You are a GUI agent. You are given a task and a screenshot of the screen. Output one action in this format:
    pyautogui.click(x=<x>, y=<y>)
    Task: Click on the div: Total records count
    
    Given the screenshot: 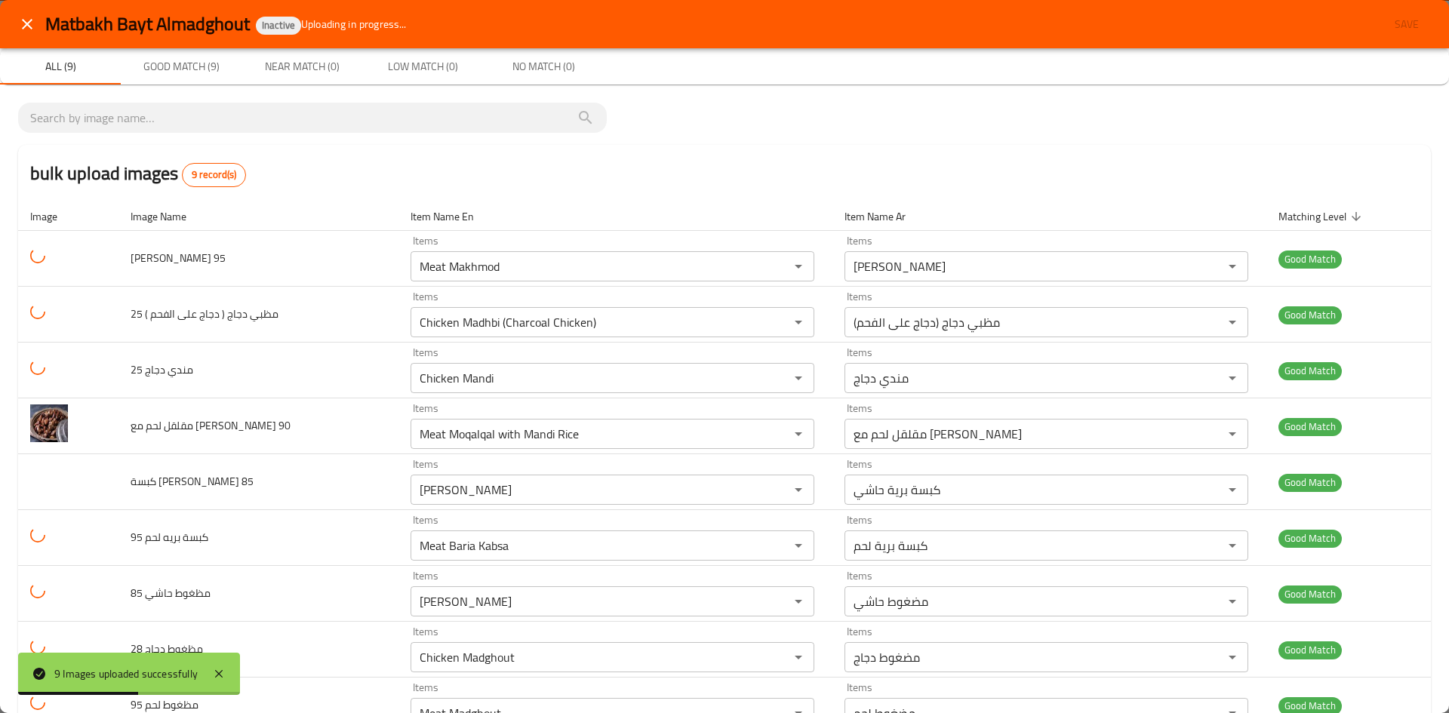 What is the action you would take?
    pyautogui.click(x=214, y=175)
    